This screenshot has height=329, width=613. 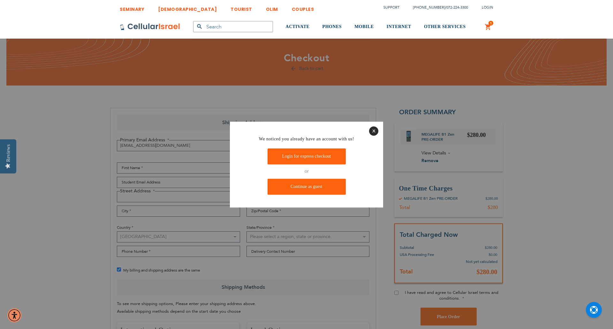 What do you see at coordinates (445, 27) in the screenshot?
I see `a: OTHER SERVICES` at bounding box center [445, 27].